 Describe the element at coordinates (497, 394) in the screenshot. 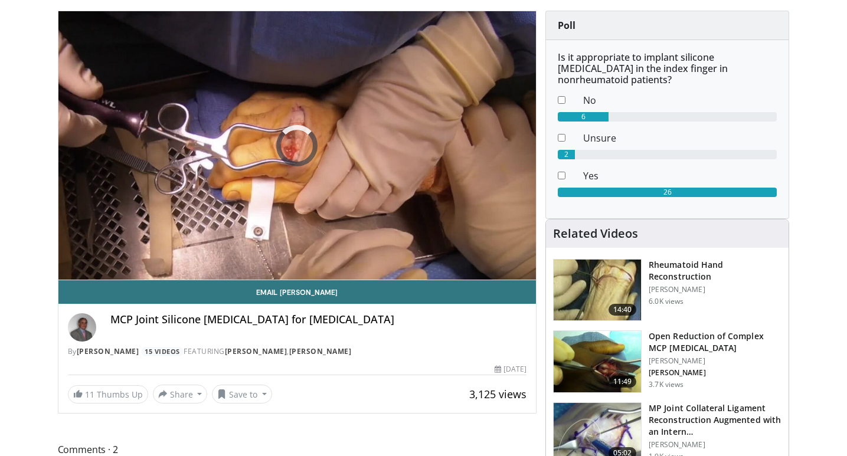

I see `span: 3,125 views` at that location.